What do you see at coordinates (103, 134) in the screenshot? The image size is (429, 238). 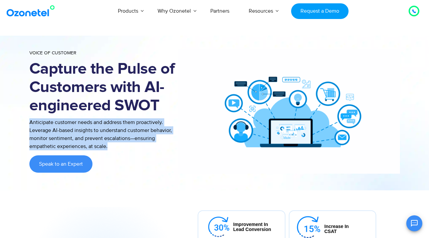 I see `p: Anticipate customer needs and address them proactively. Leverage AI-based insights to understand ...` at bounding box center [103, 134].